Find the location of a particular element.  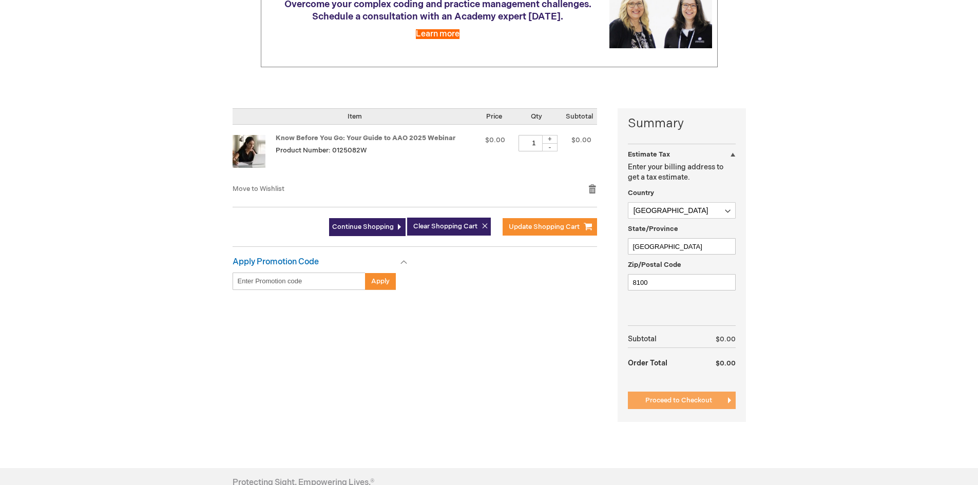

span: Subtotal is located at coordinates (579, 117).